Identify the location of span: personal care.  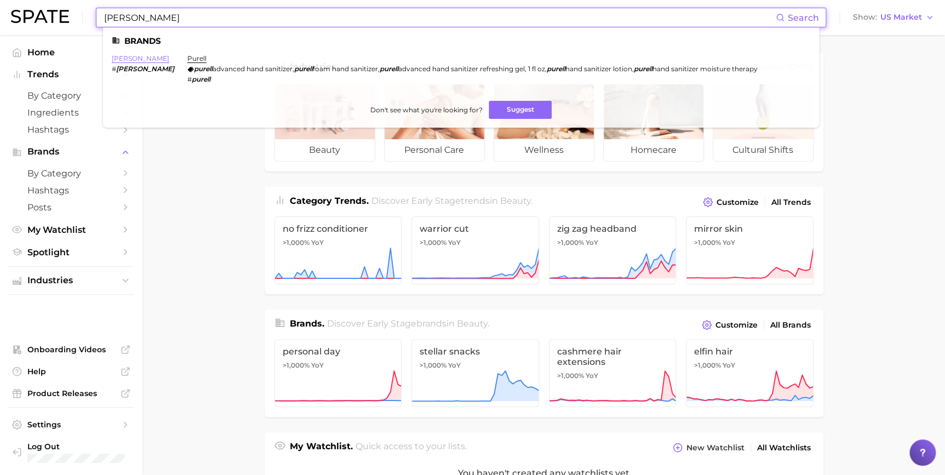
(434, 150).